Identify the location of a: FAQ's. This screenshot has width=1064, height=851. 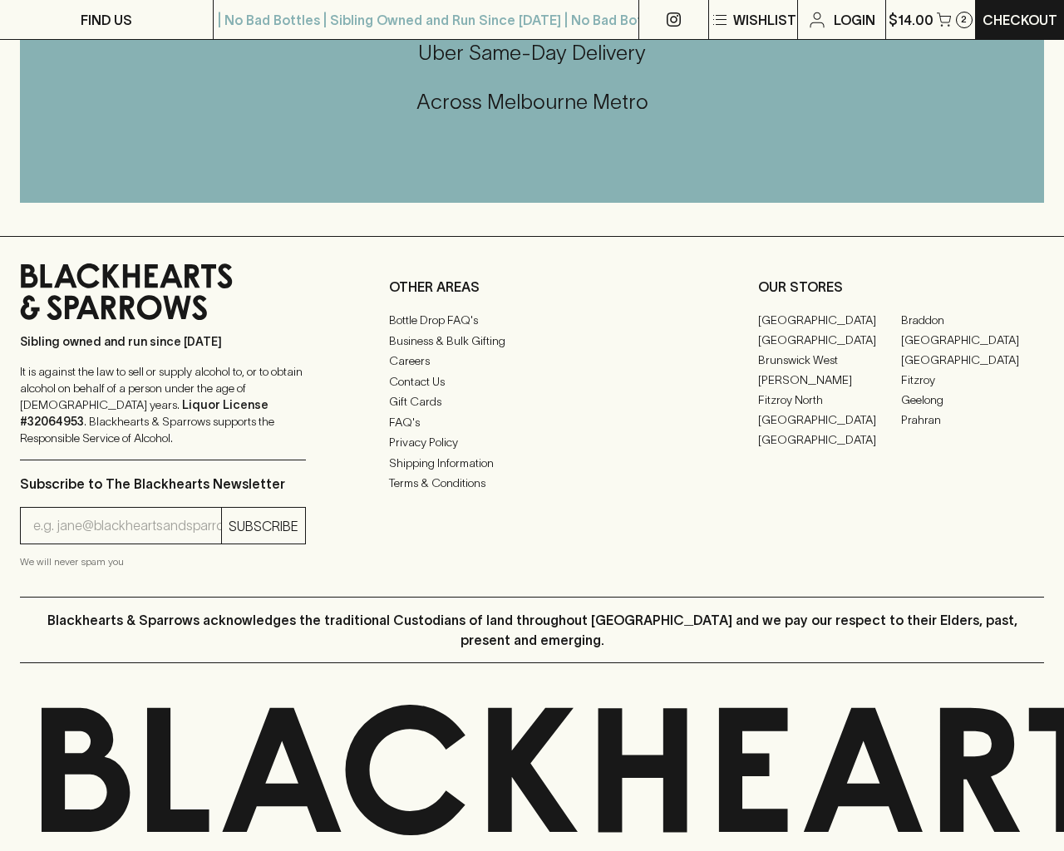
(532, 422).